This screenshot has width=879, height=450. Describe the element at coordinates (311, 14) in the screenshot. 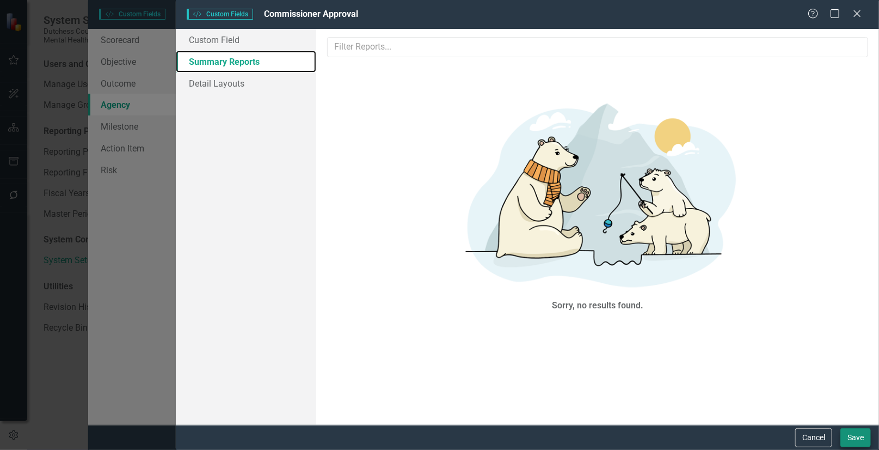

I see `span: Commissioner Approval` at that location.